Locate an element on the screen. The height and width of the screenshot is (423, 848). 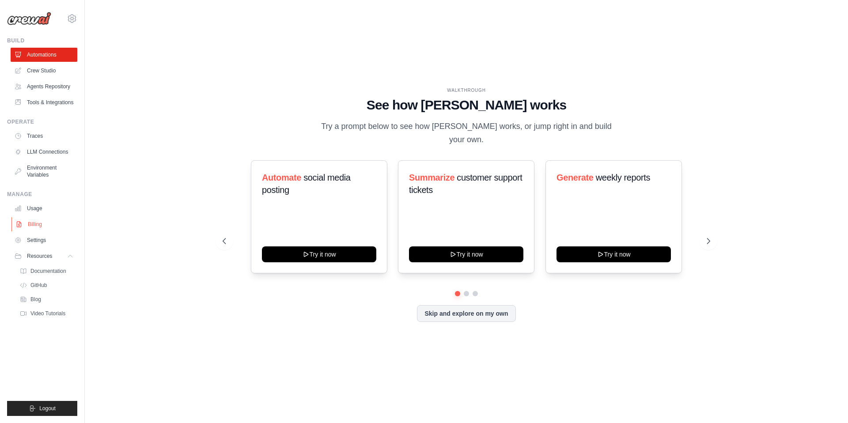
a: Video Tutorials is located at coordinates (46, 314).